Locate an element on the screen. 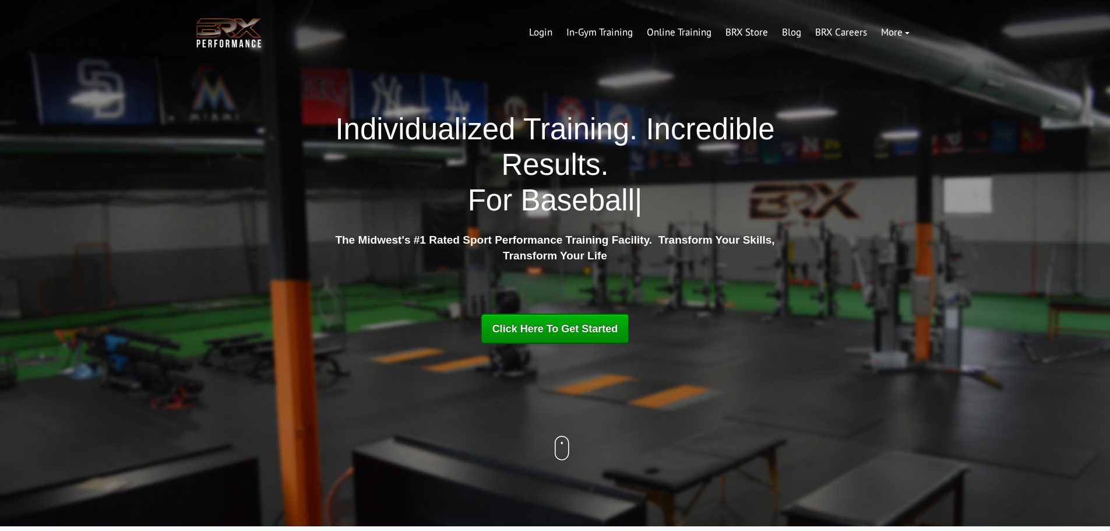 The width and height of the screenshot is (1110, 531). a: BRX Store is located at coordinates (747, 33).